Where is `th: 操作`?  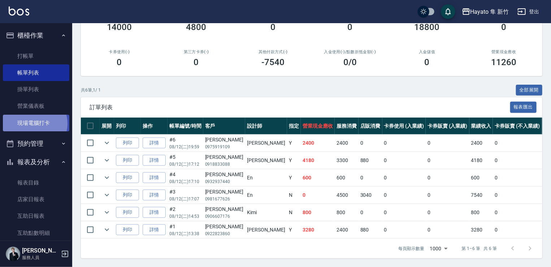
th: 操作 is located at coordinates (154, 126).